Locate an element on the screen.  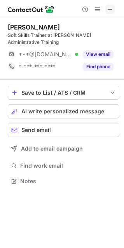
span: Notes is located at coordinates (68, 182).